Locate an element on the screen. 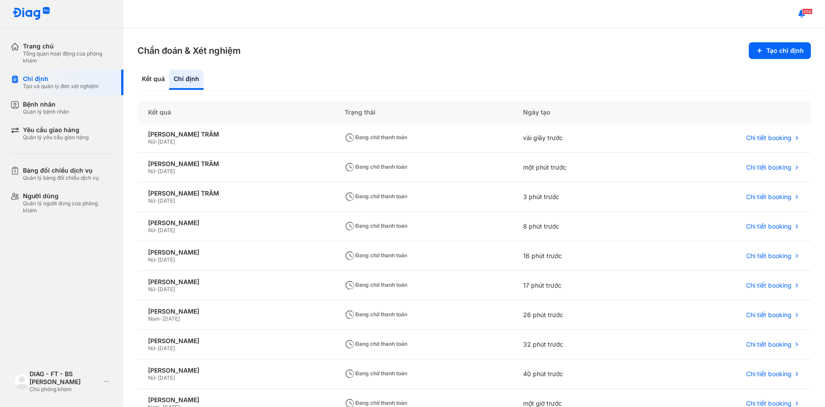 This screenshot has height=407, width=825. div: vài giây trước is located at coordinates (581, 138).